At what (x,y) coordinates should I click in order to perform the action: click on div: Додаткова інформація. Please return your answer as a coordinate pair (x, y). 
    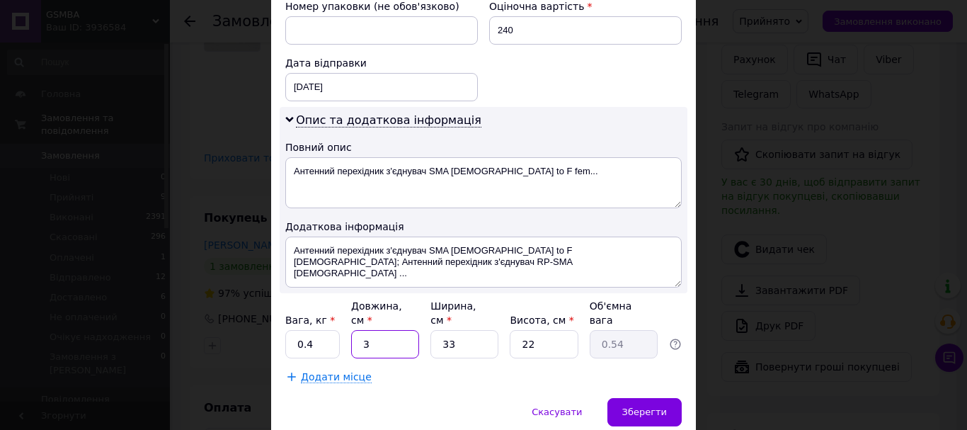
    Looking at the image, I should click on (483, 226).